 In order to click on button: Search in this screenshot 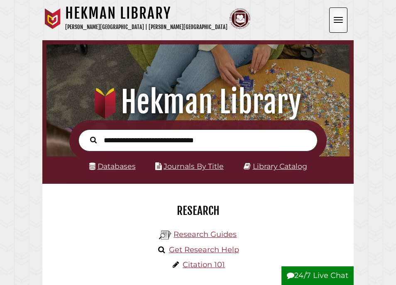, I will do `click(93, 139)`.